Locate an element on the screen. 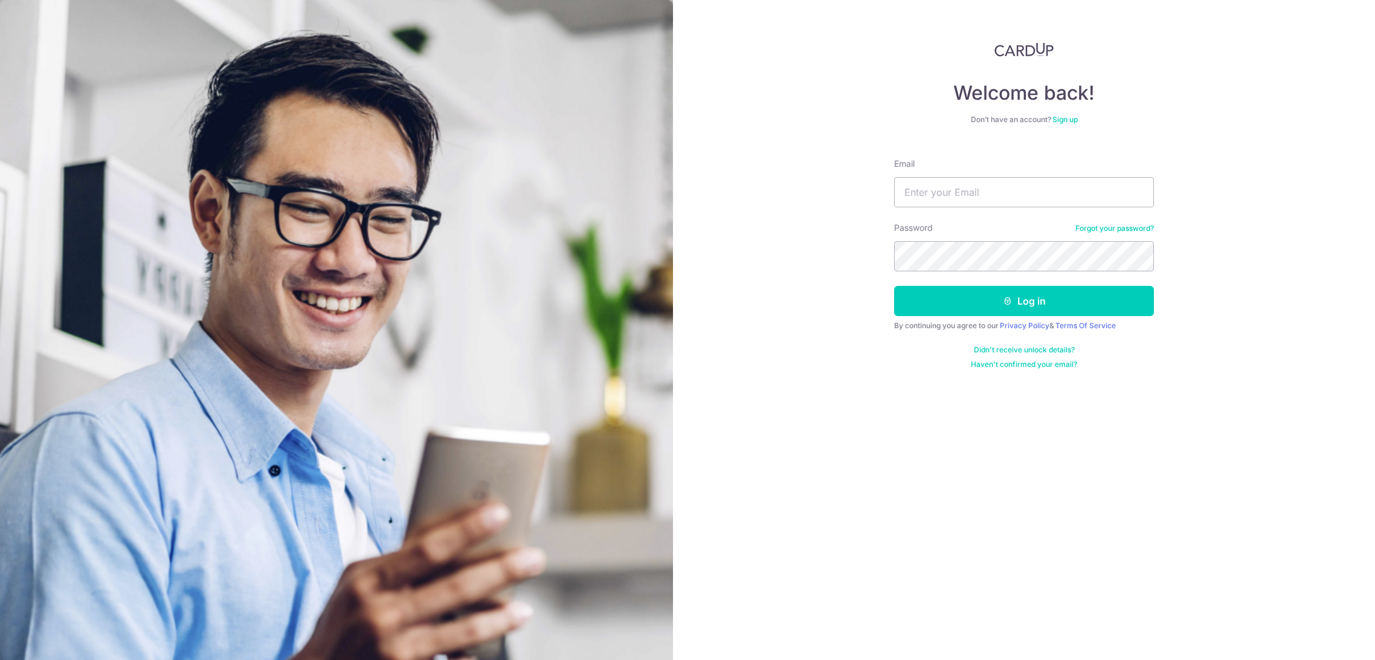 The image size is (1375, 660). button: Log in is located at coordinates (1024, 301).